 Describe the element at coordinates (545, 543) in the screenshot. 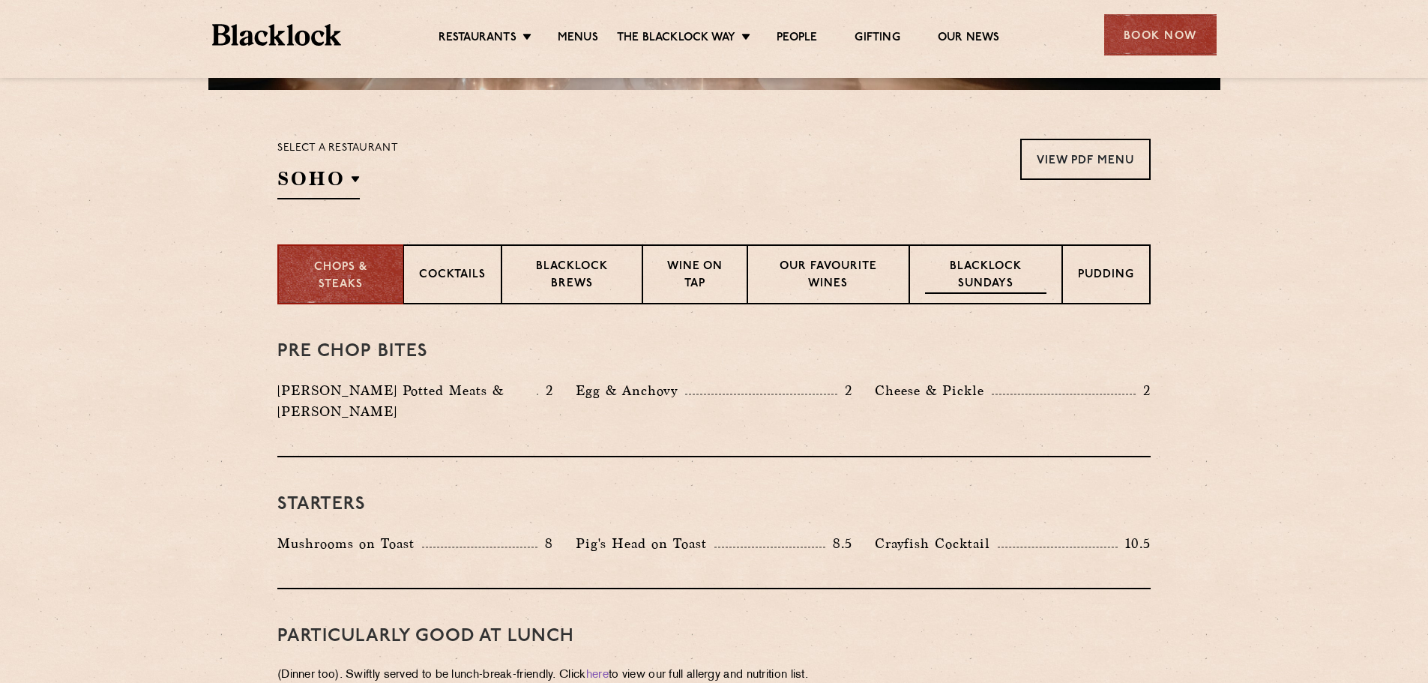

I see `p: 8` at that location.